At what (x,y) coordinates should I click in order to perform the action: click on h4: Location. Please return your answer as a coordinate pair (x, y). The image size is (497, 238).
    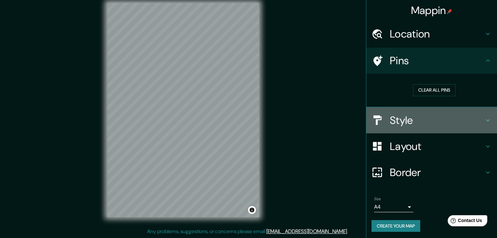
    Looking at the image, I should click on (437, 34).